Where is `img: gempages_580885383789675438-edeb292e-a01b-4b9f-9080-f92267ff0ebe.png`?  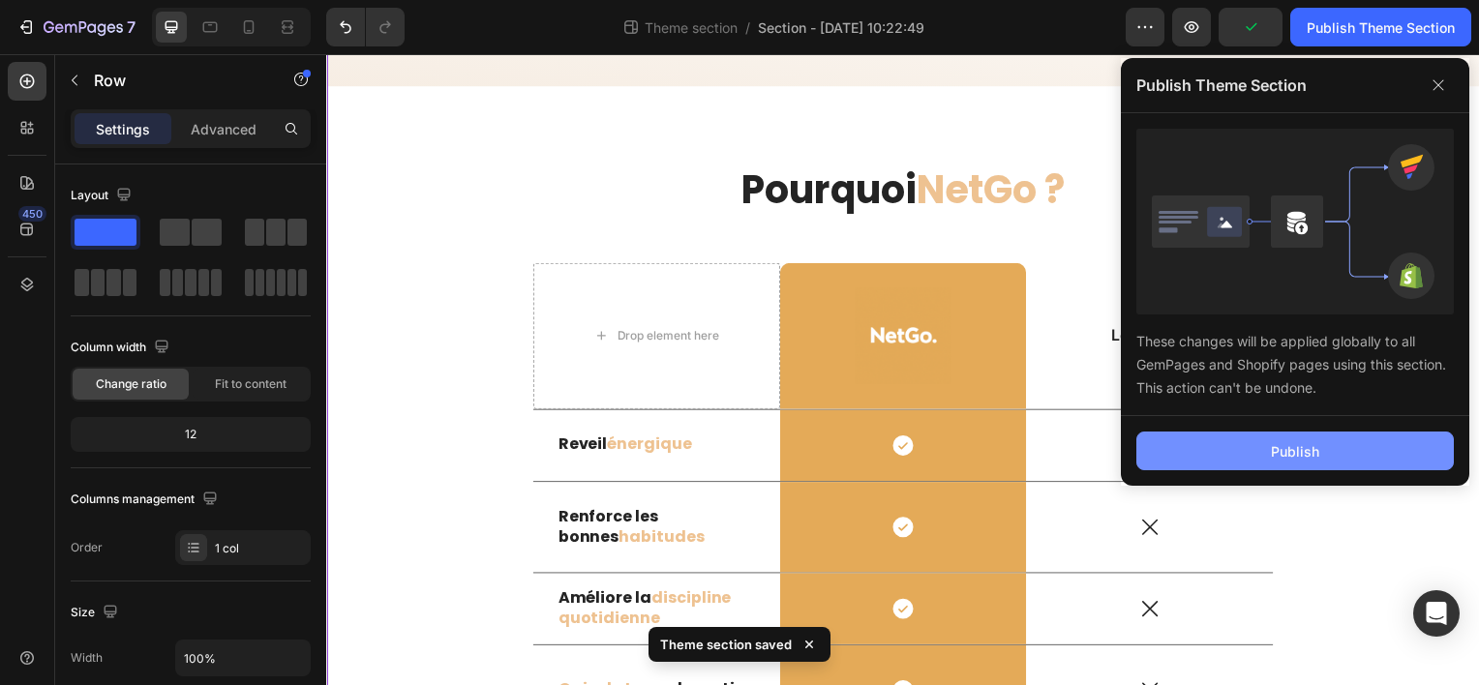 img: gempages_580885383789675438-edeb292e-a01b-4b9f-9080-f92267ff0ebe.png is located at coordinates (581, 284).